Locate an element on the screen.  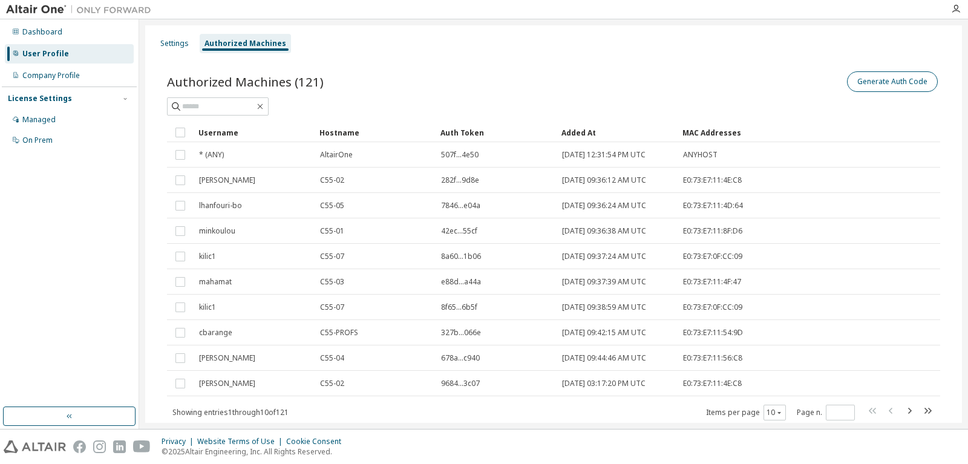
div: MAC Addresses is located at coordinates (748, 132).